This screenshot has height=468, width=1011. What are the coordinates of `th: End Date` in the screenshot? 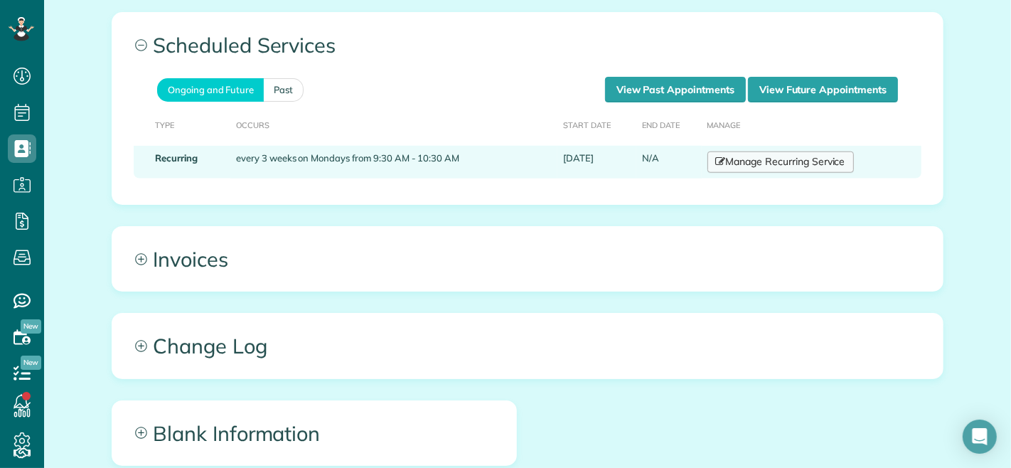 It's located at (669, 124).